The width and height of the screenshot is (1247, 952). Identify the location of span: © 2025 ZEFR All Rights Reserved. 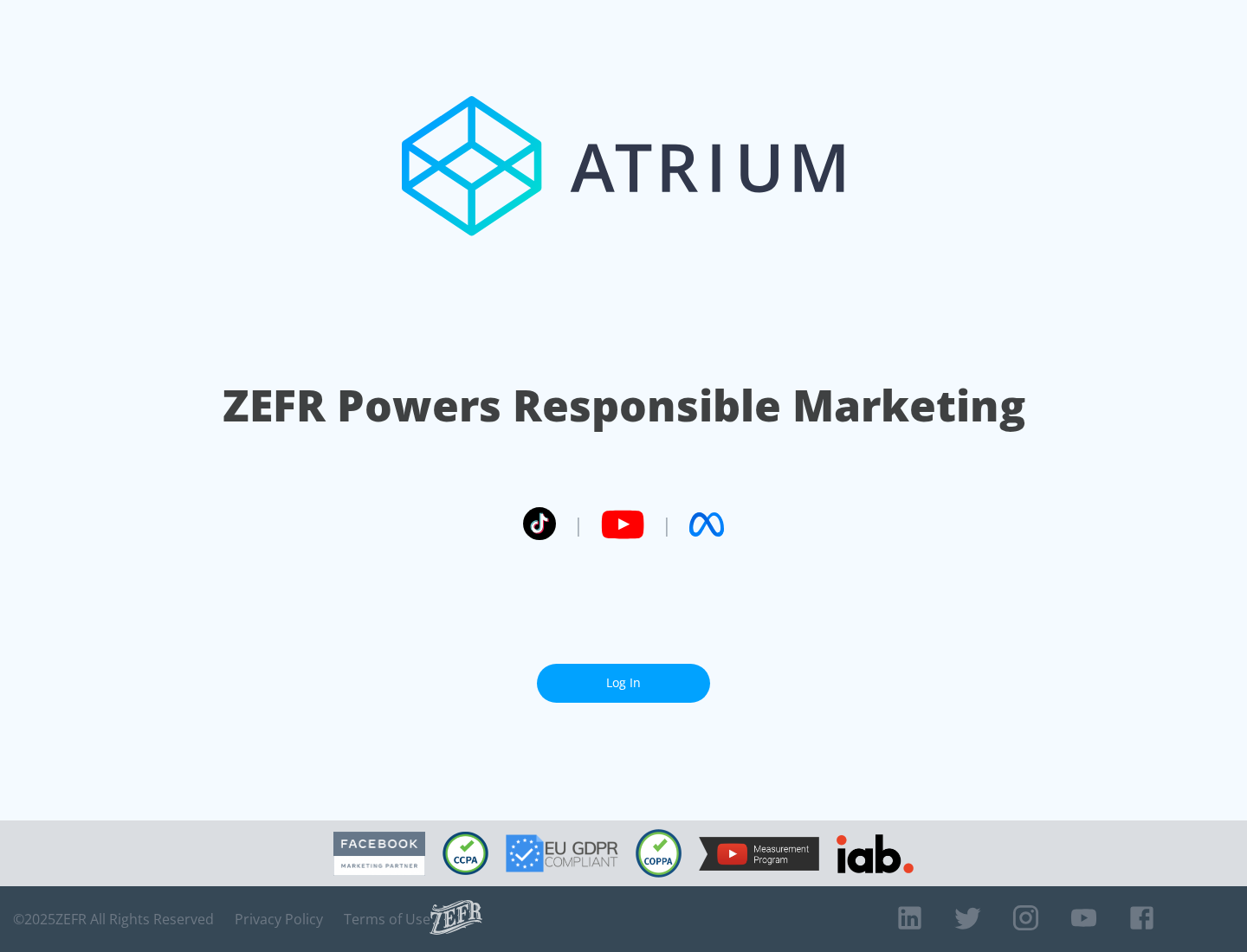
(113, 919).